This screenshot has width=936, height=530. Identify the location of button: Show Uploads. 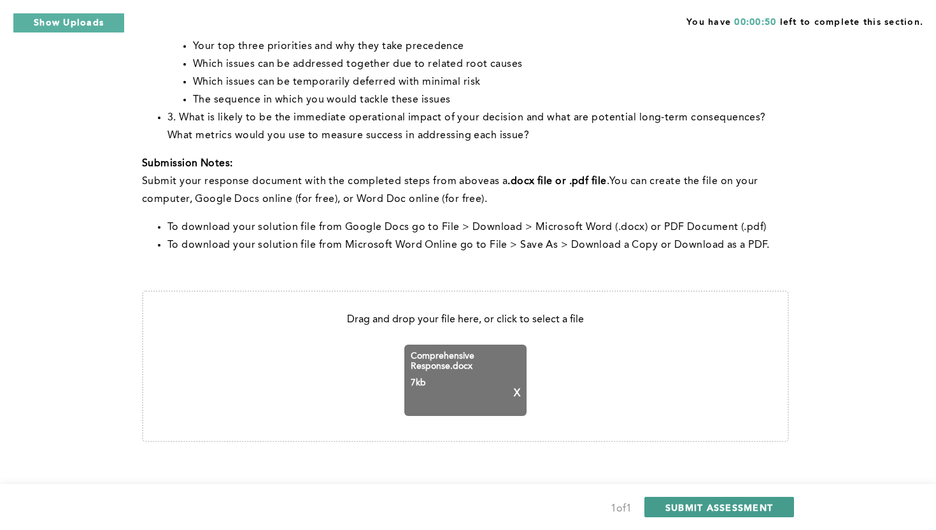
(69, 23).